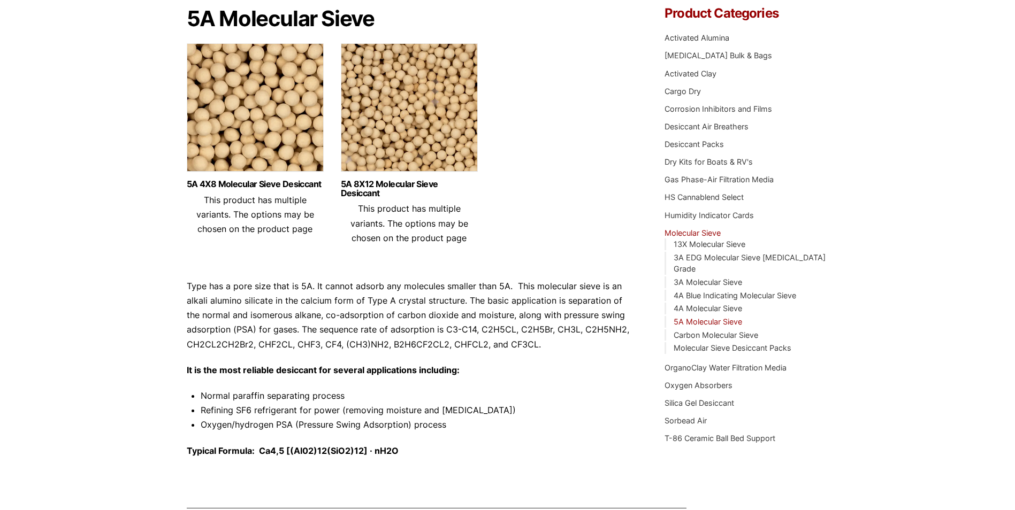 The height and width of the screenshot is (510, 1015). Describe the element at coordinates (410, 19) in the screenshot. I see `h1: 5A Molecular Sieve` at that location.